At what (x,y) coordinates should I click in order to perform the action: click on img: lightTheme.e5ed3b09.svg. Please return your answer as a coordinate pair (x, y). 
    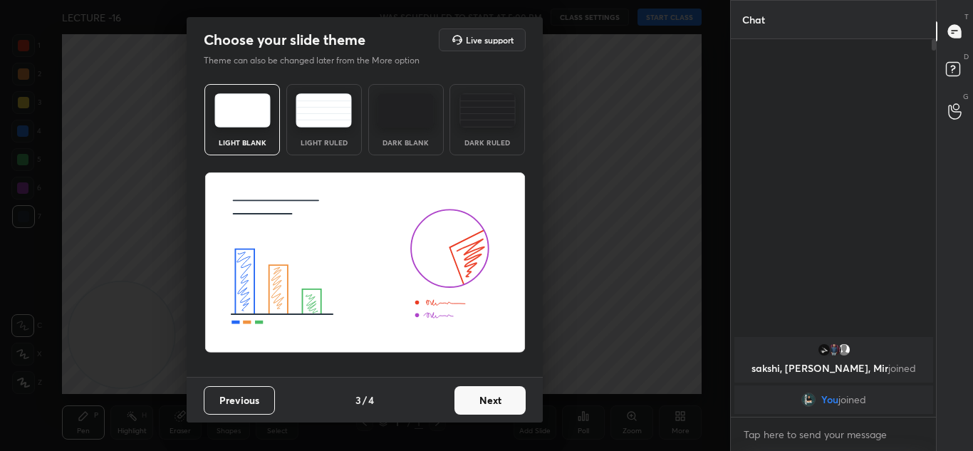
    Looking at the image, I should click on (242, 110).